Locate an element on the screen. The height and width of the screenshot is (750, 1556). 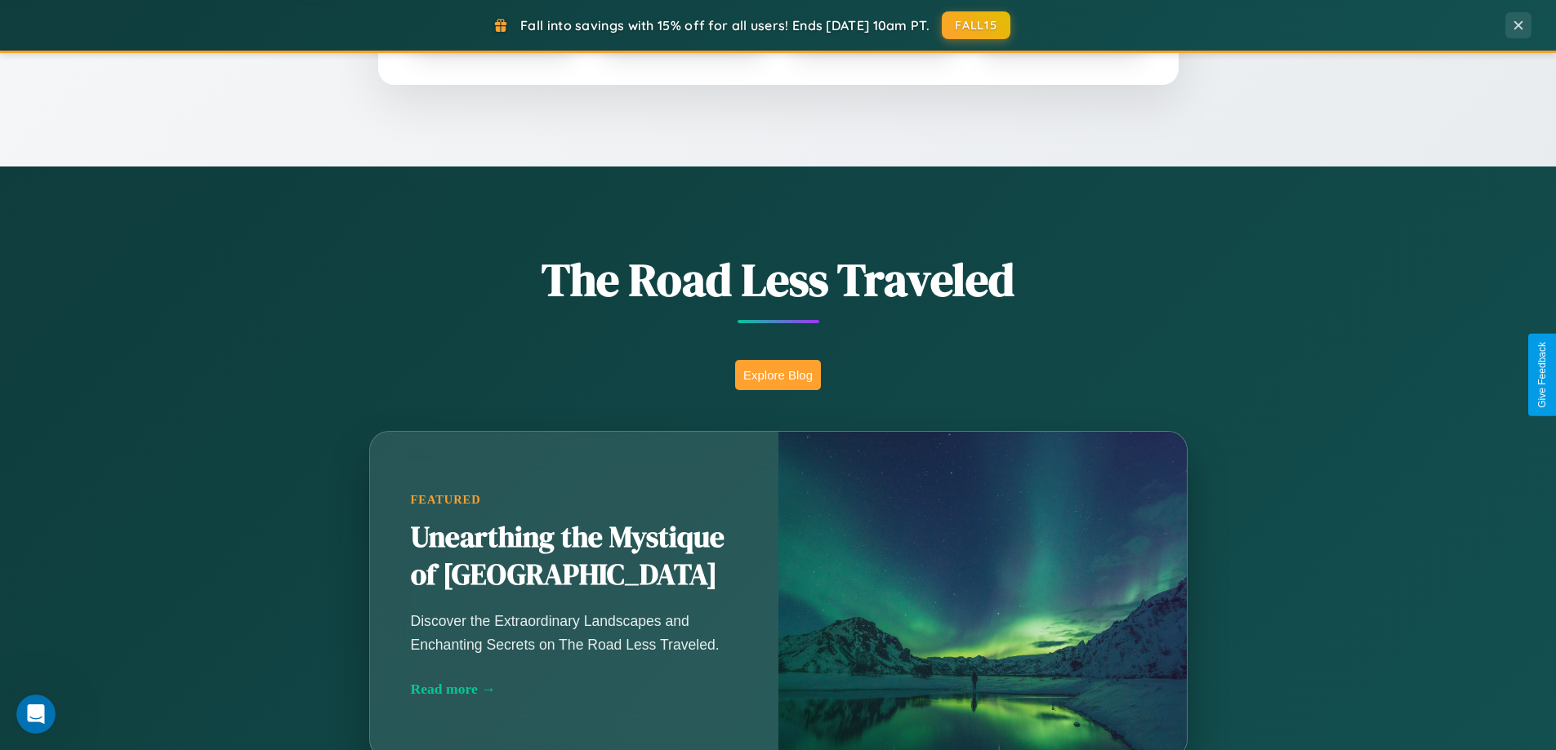
div: Featured is located at coordinates (574, 500).